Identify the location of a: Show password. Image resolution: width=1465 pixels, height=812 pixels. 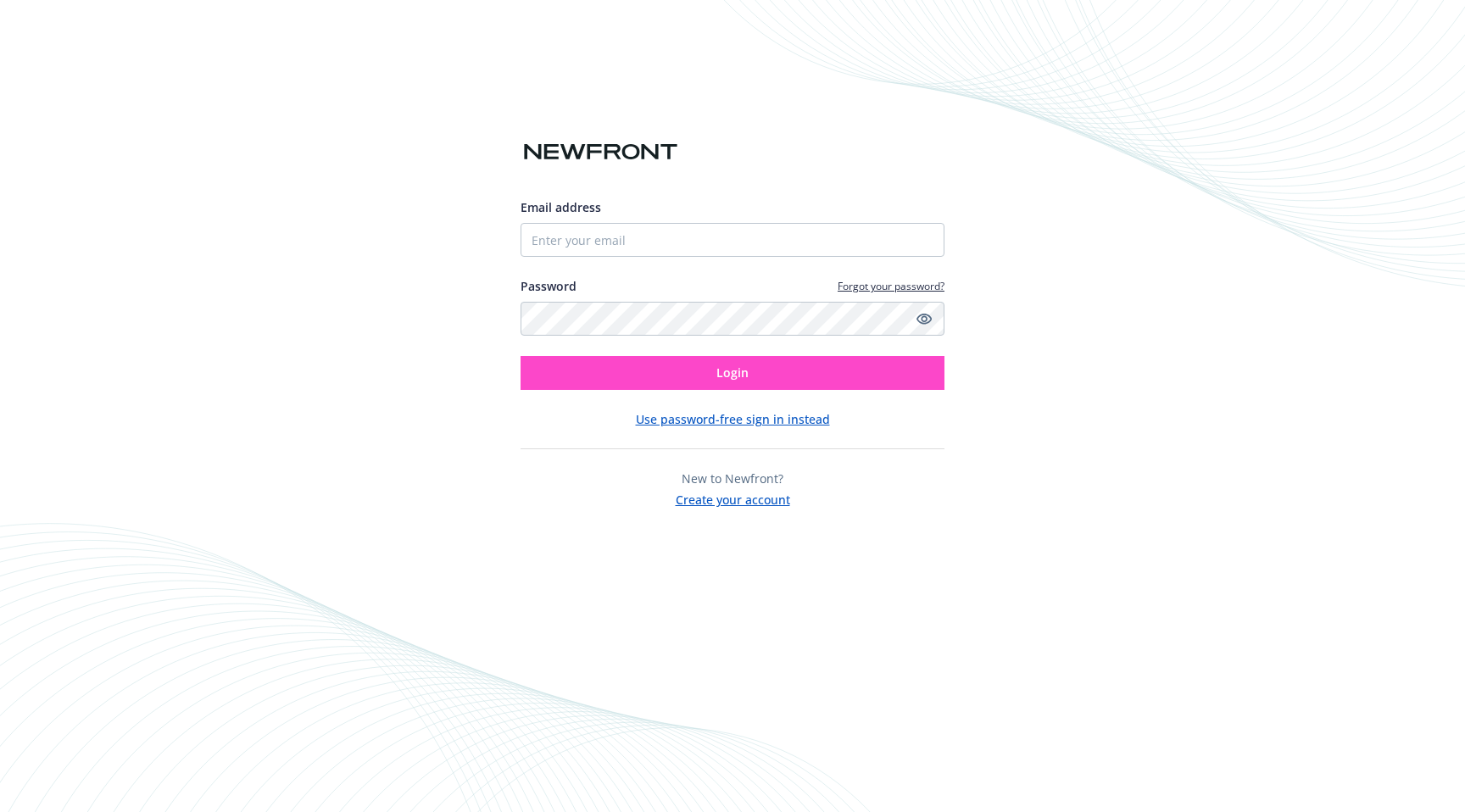
(924, 319).